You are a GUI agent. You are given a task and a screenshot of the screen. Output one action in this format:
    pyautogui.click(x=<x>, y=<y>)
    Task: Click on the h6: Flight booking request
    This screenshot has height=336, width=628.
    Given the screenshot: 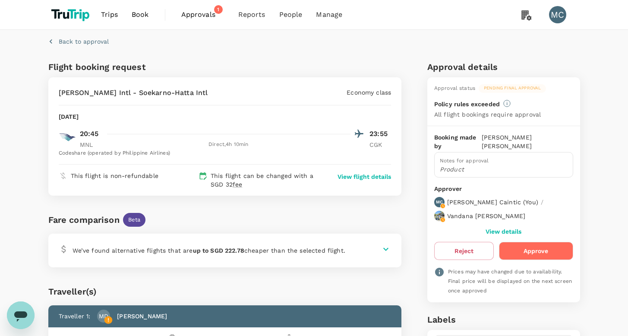 What is the action you would take?
    pyautogui.click(x=136, y=67)
    